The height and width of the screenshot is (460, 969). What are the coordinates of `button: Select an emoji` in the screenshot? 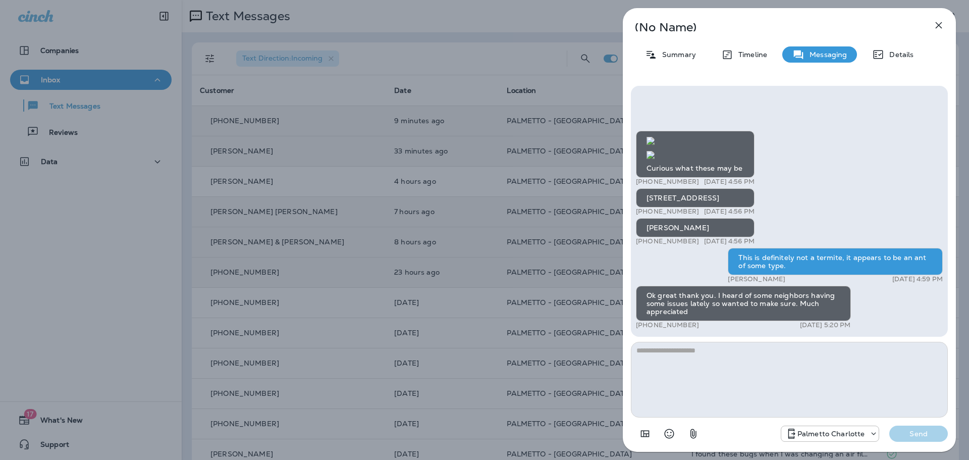 It's located at (669, 434).